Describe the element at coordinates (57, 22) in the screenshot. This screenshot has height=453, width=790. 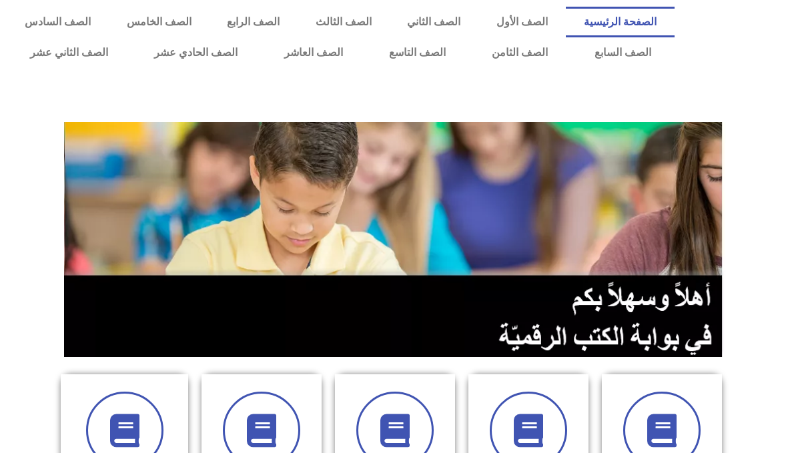
I see `a: الصف السادس` at that location.